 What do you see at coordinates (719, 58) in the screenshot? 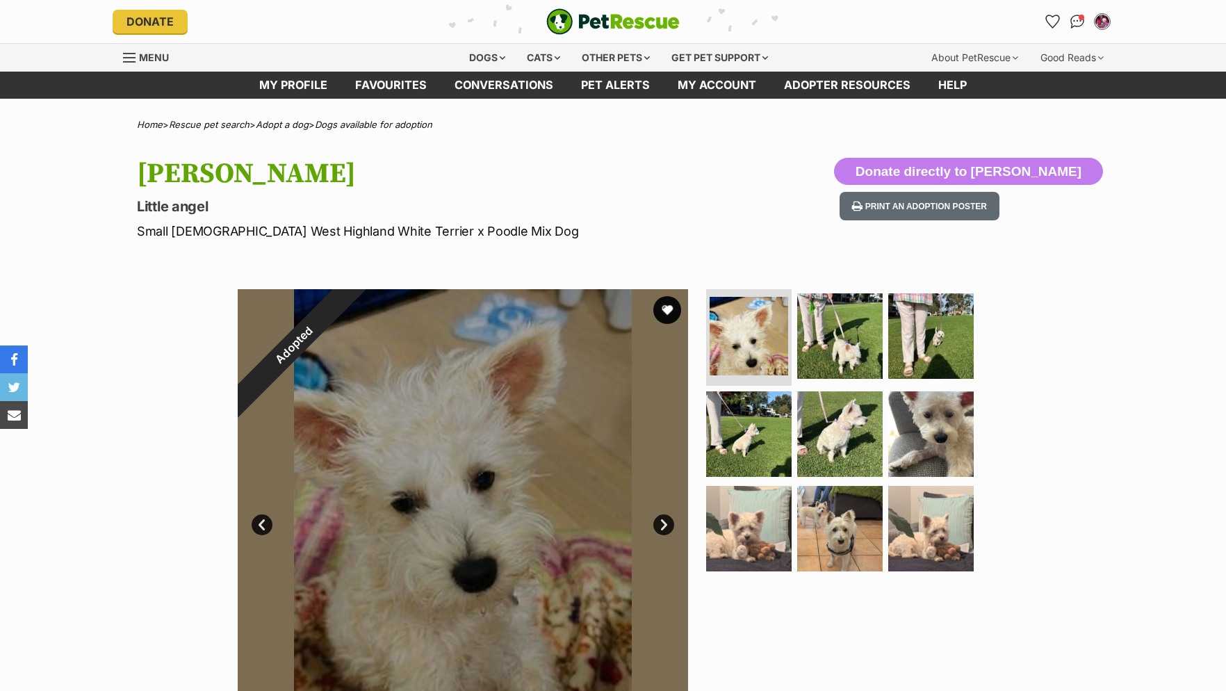
I see `div: Get pet support` at bounding box center [719, 58].